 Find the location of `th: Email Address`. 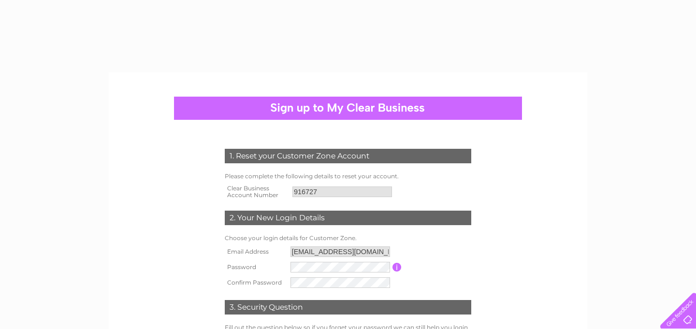

th: Email Address is located at coordinates (255, 252).